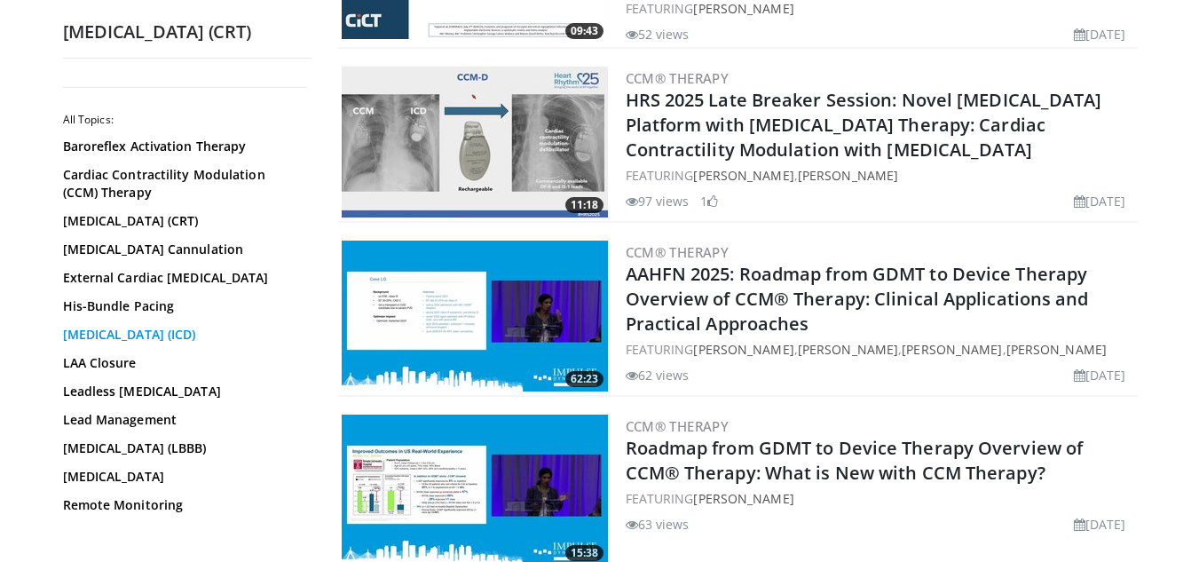 This screenshot has height=562, width=1199. Describe the element at coordinates (475, 142) in the screenshot. I see `a: 11:18` at that location.